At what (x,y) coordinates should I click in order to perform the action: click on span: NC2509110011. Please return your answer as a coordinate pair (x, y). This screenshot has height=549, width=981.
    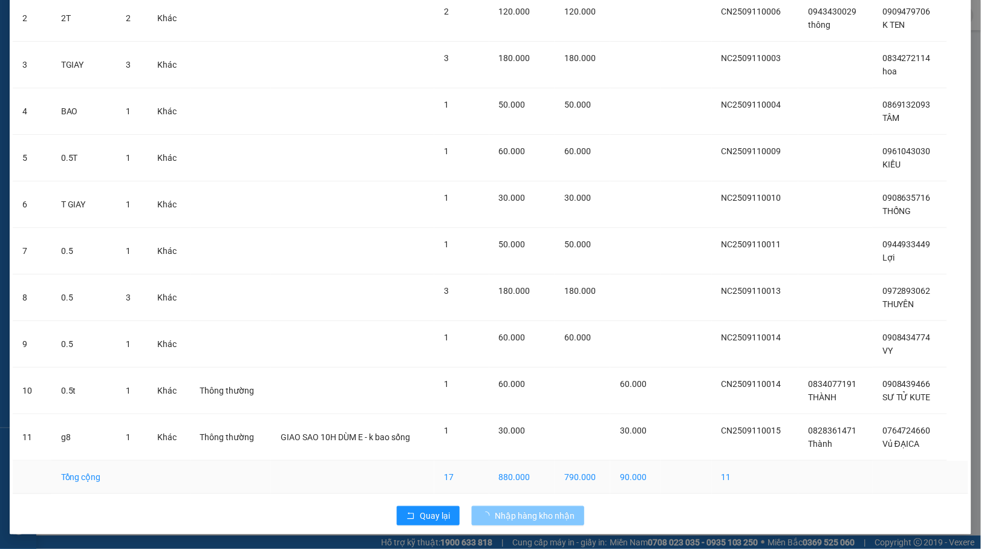
    Looking at the image, I should click on (751, 244).